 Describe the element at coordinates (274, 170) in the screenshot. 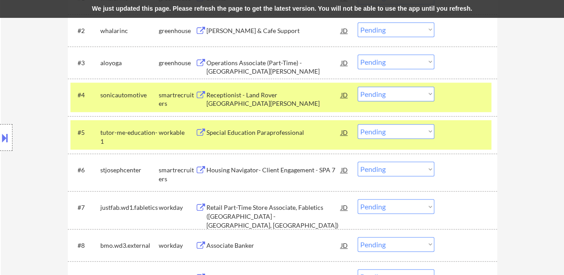

I see `div: Housing Navigator- Client Engagement - SPA 7` at that location.